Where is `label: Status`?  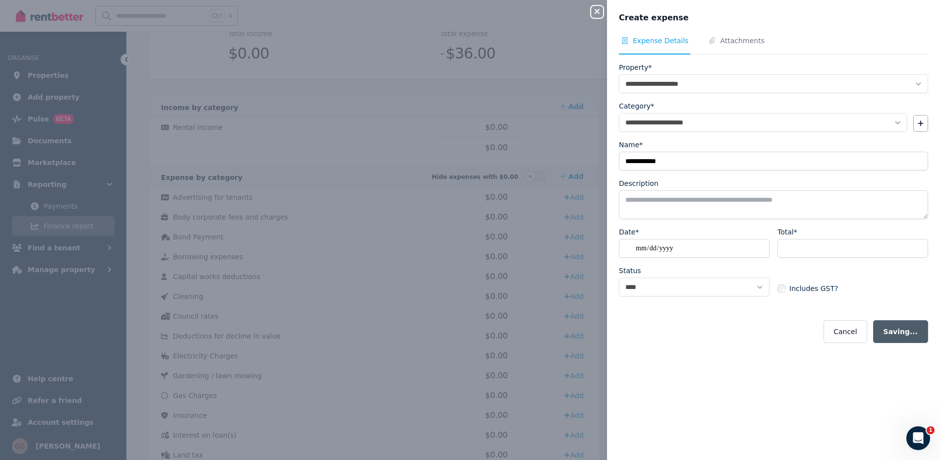 label: Status is located at coordinates (630, 270).